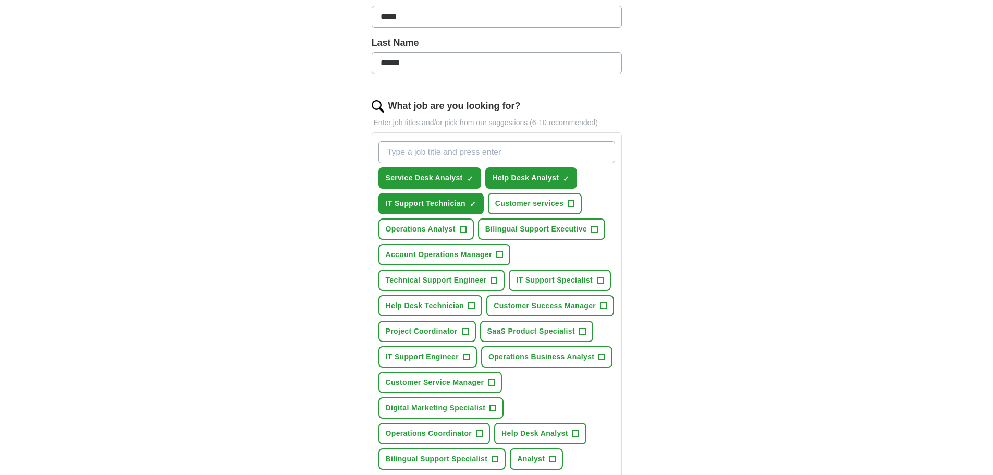 Image resolution: width=993 pixels, height=475 pixels. I want to click on span: Analyst, so click(531, 459).